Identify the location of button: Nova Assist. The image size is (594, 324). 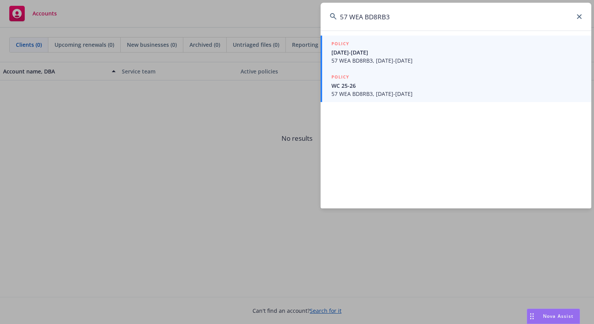
(554, 317).